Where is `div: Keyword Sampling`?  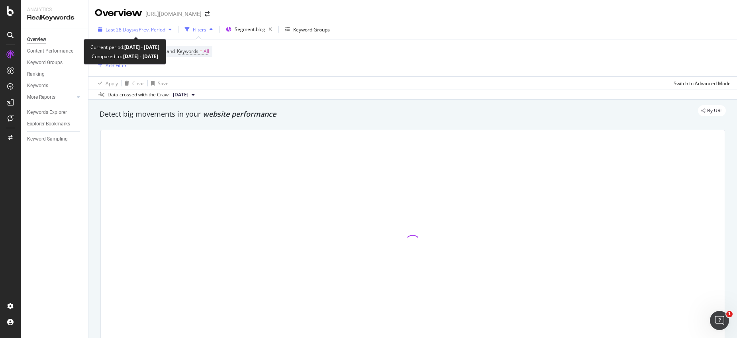 div: Keyword Sampling is located at coordinates (47, 139).